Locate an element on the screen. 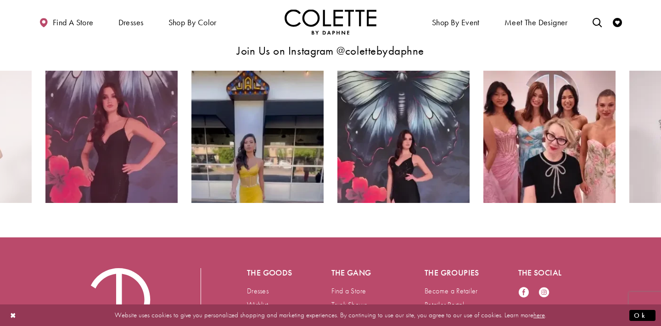  span: Meet the designer is located at coordinates (536, 23).